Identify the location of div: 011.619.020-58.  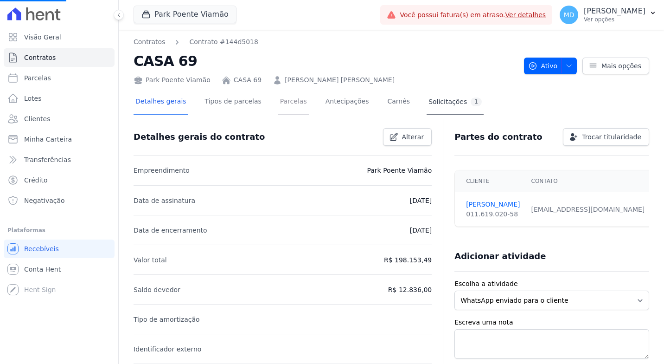
(493, 214).